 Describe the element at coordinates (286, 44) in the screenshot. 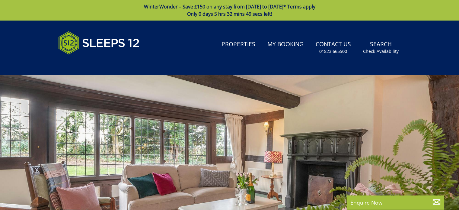

I see `a: My Booking` at that location.